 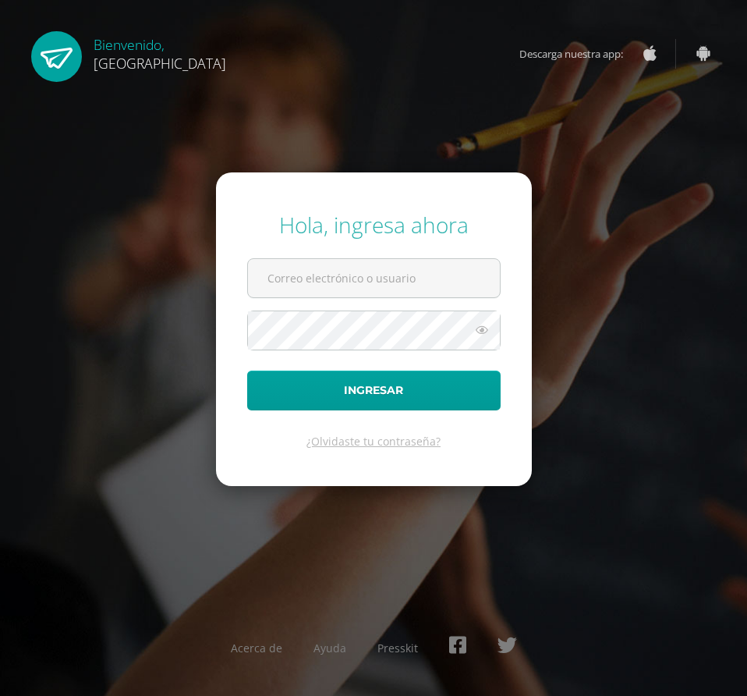 I want to click on div: Bienvenido,, so click(x=160, y=51).